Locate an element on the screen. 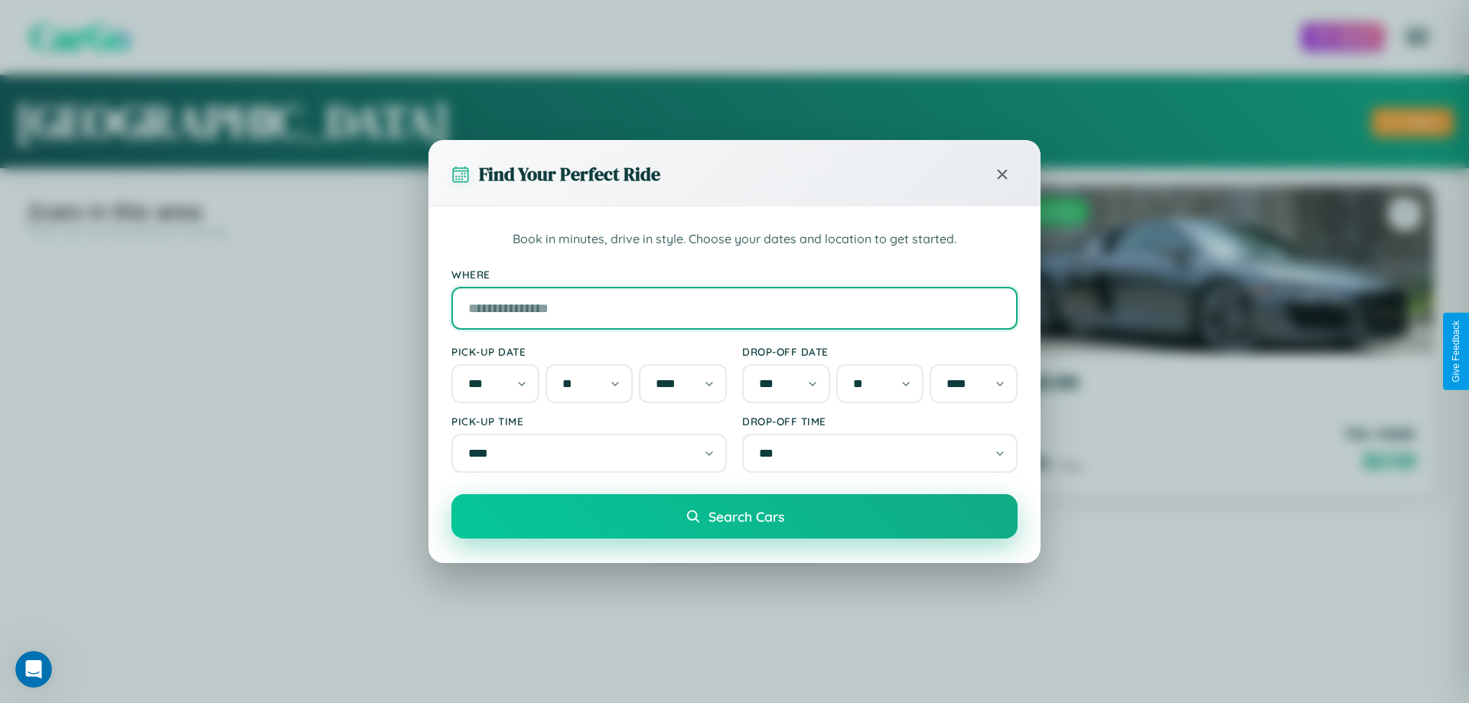 Image resolution: width=1469 pixels, height=703 pixels. label: Drop-off Date is located at coordinates (880, 351).